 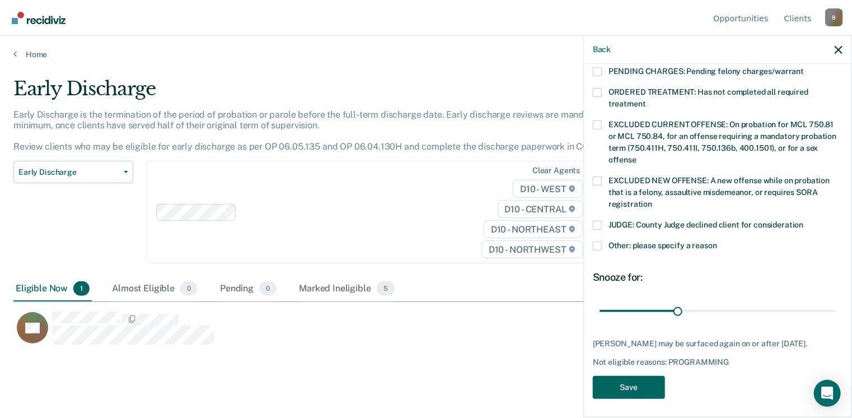 What do you see at coordinates (719, 192) in the screenshot?
I see `span: EXCLUDED NEW OFFENSE: A new offense while on probation that is a felony, assaultive misdemeanor, ...` at bounding box center [719, 192].